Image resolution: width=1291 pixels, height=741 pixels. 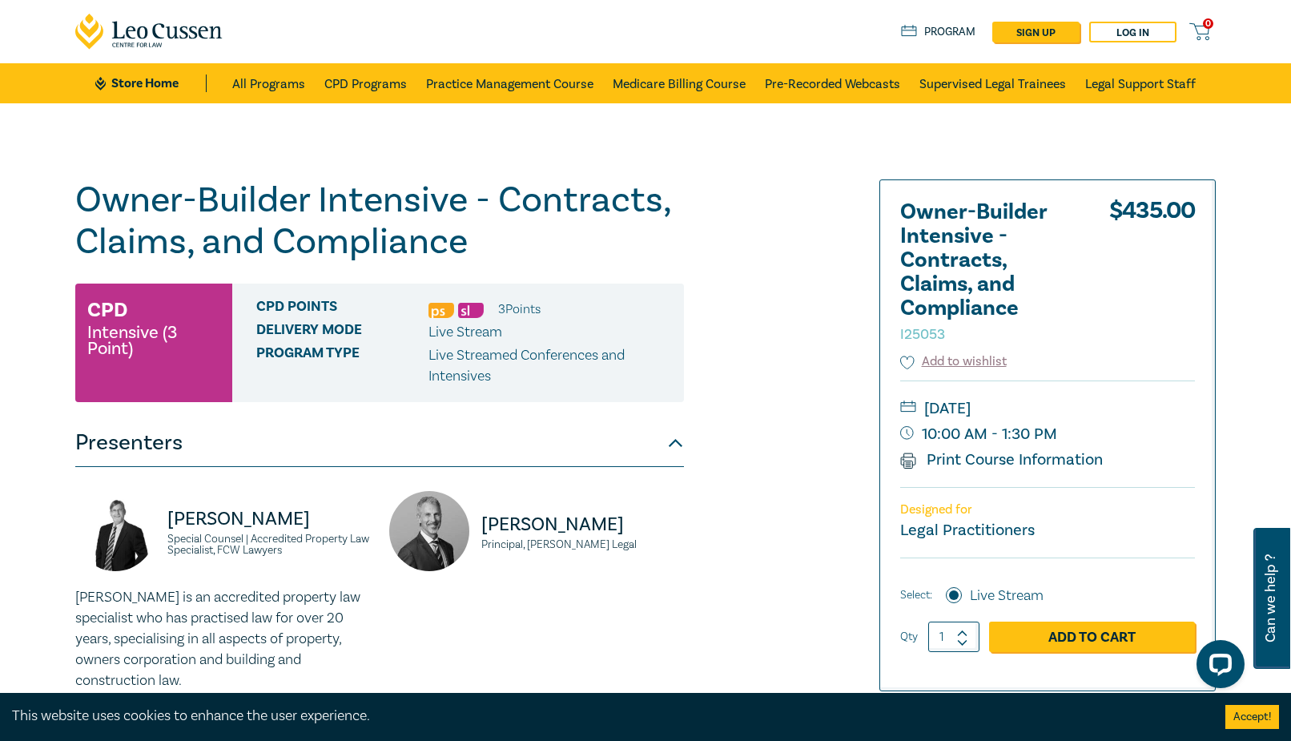 What do you see at coordinates (519, 309) in the screenshot?
I see `li: 3 Point s` at bounding box center [519, 309].